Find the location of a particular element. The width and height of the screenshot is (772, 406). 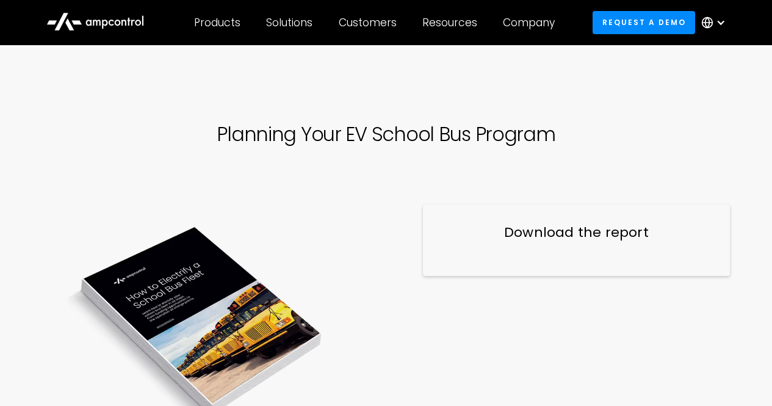

div: Customers is located at coordinates (367, 23).